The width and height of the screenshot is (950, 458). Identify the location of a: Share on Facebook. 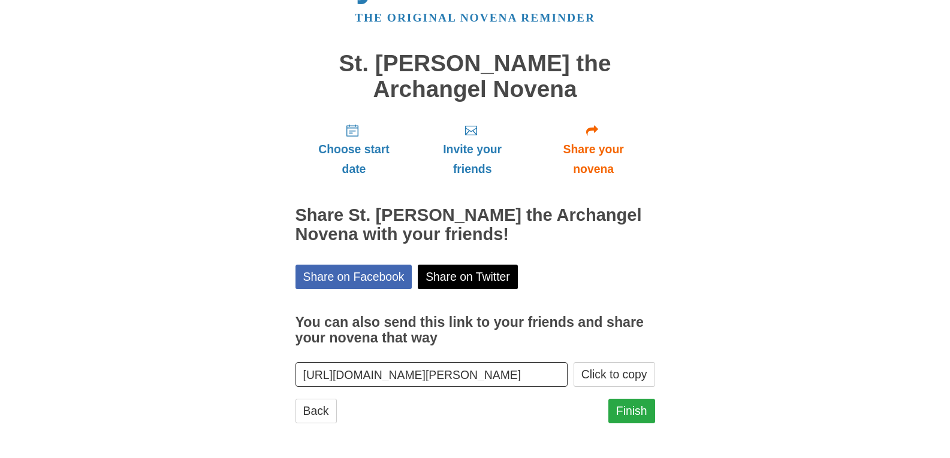
(353, 277).